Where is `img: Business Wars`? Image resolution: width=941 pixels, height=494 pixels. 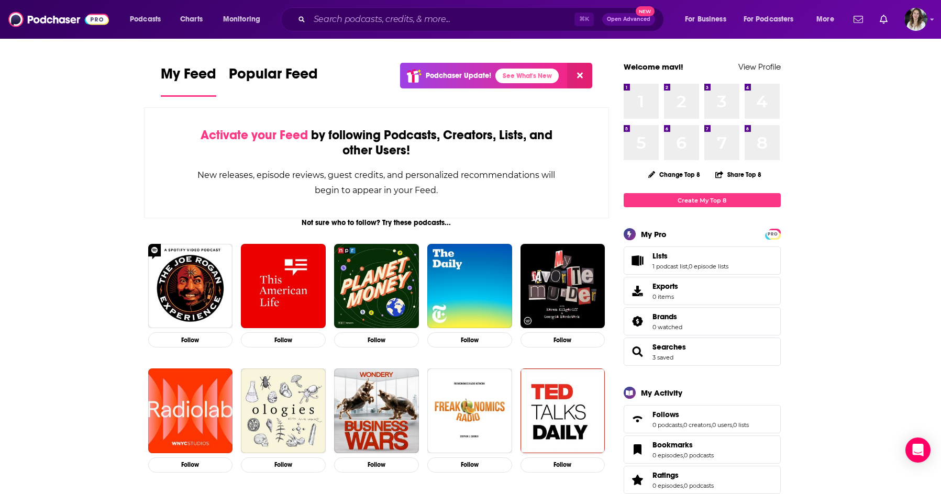 img: Business Wars is located at coordinates (376, 411).